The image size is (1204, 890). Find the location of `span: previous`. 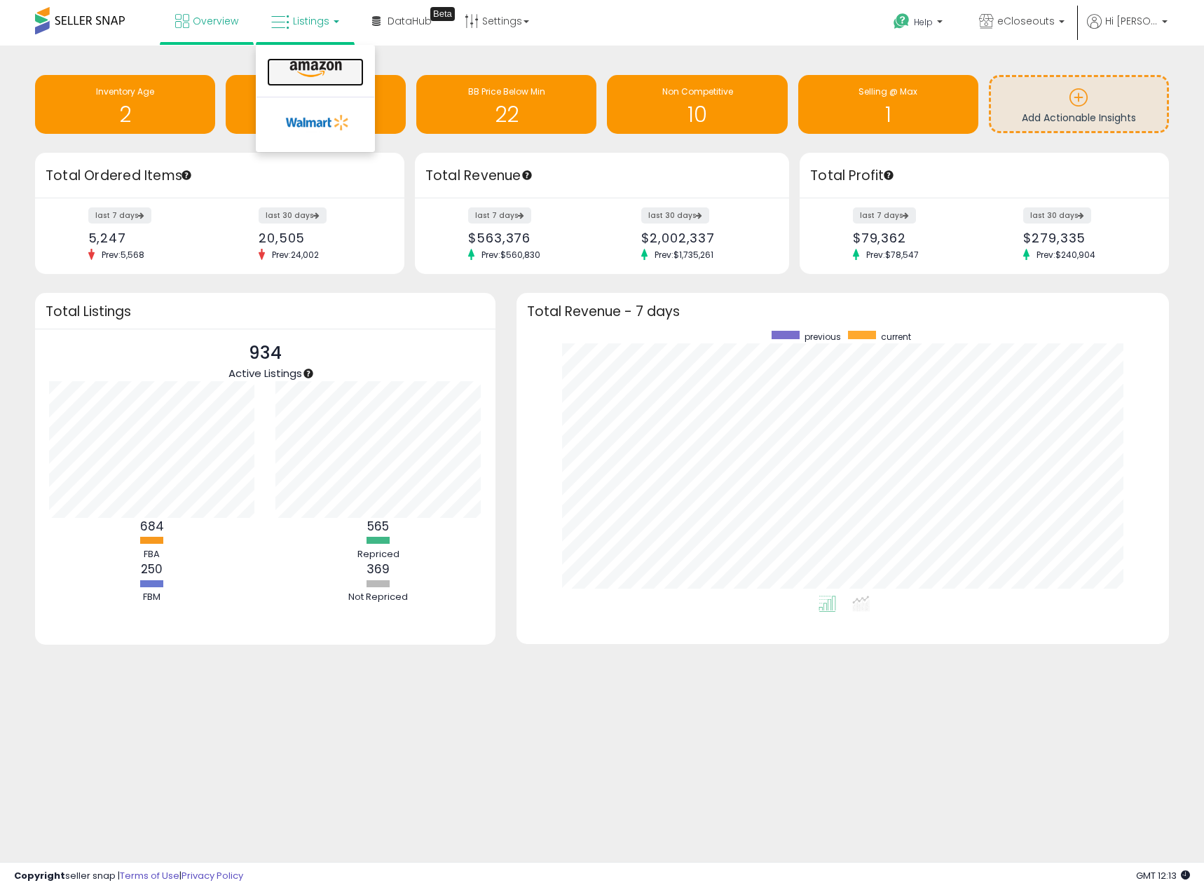

span: previous is located at coordinates (823, 336).